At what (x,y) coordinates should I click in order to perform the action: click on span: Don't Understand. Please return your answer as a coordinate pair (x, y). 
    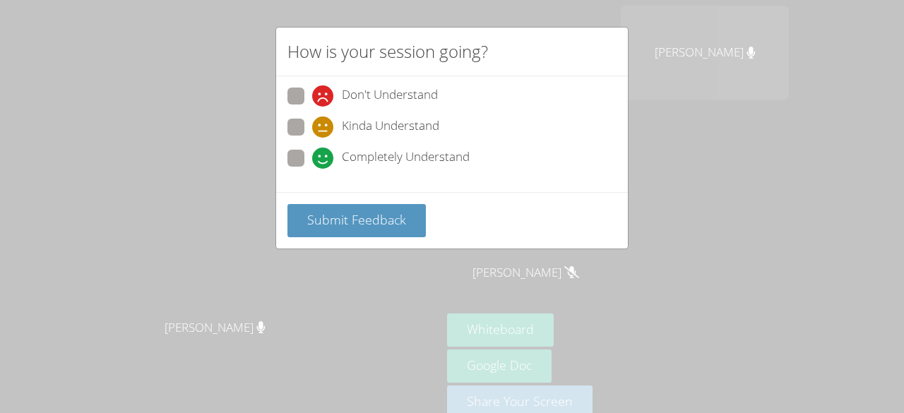
    Looking at the image, I should click on (390, 96).